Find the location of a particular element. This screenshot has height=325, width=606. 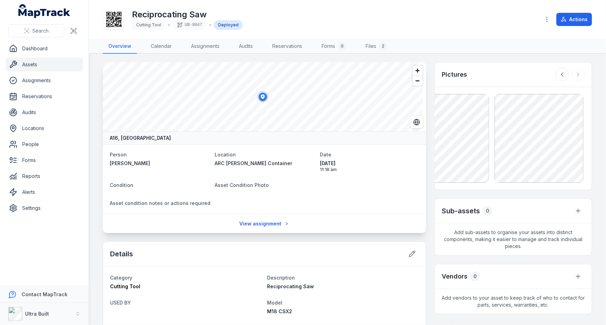

a: Forms is located at coordinates (44, 160).